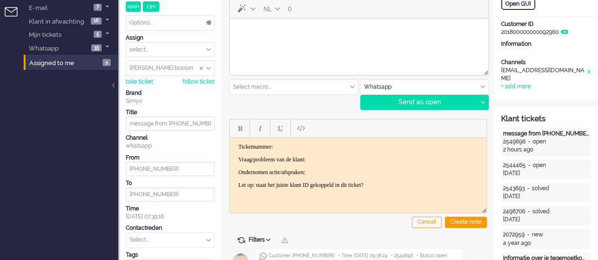  I want to click on div: Send as open, so click(419, 103).